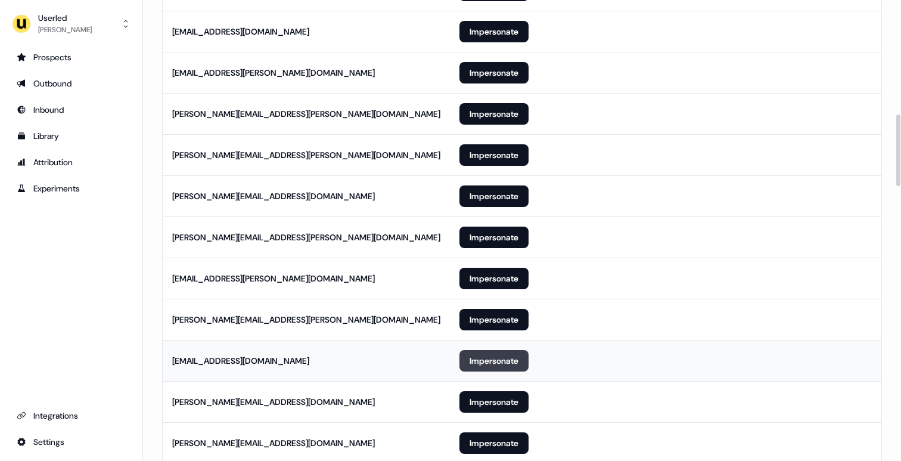 The image size is (901, 461). I want to click on div: Settings, so click(71, 442).